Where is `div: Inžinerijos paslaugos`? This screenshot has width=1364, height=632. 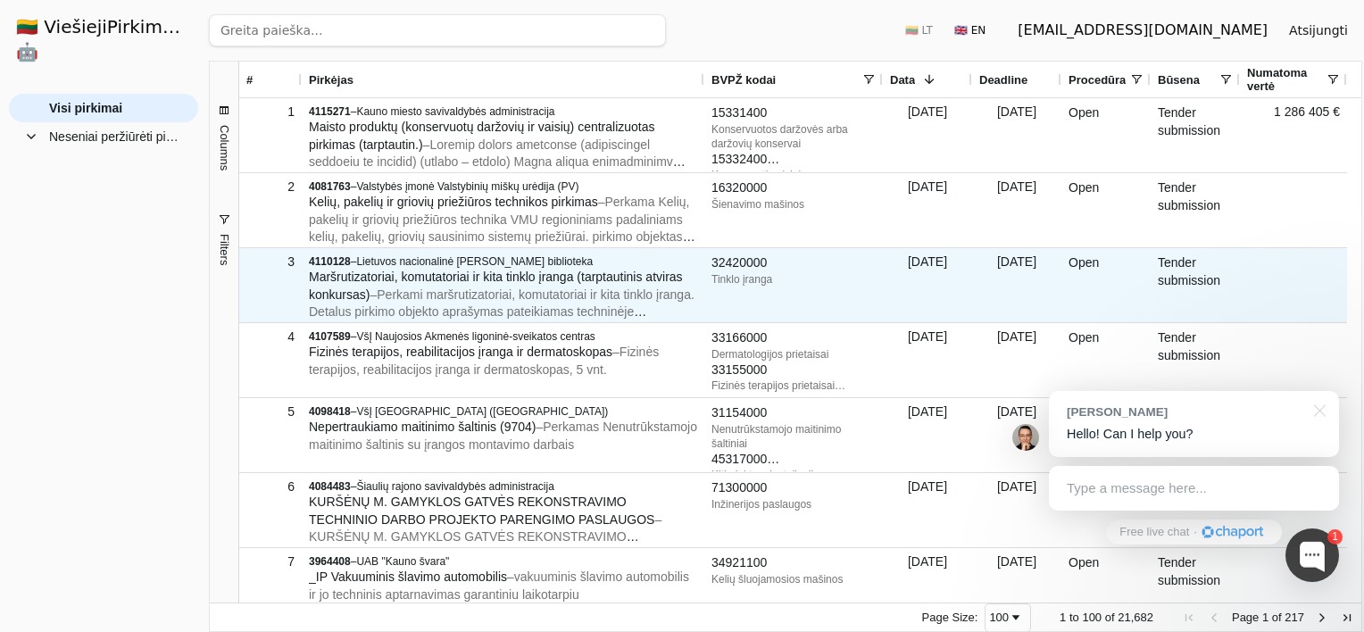
div: Inžinerijos paslaugos is located at coordinates (793, 504).